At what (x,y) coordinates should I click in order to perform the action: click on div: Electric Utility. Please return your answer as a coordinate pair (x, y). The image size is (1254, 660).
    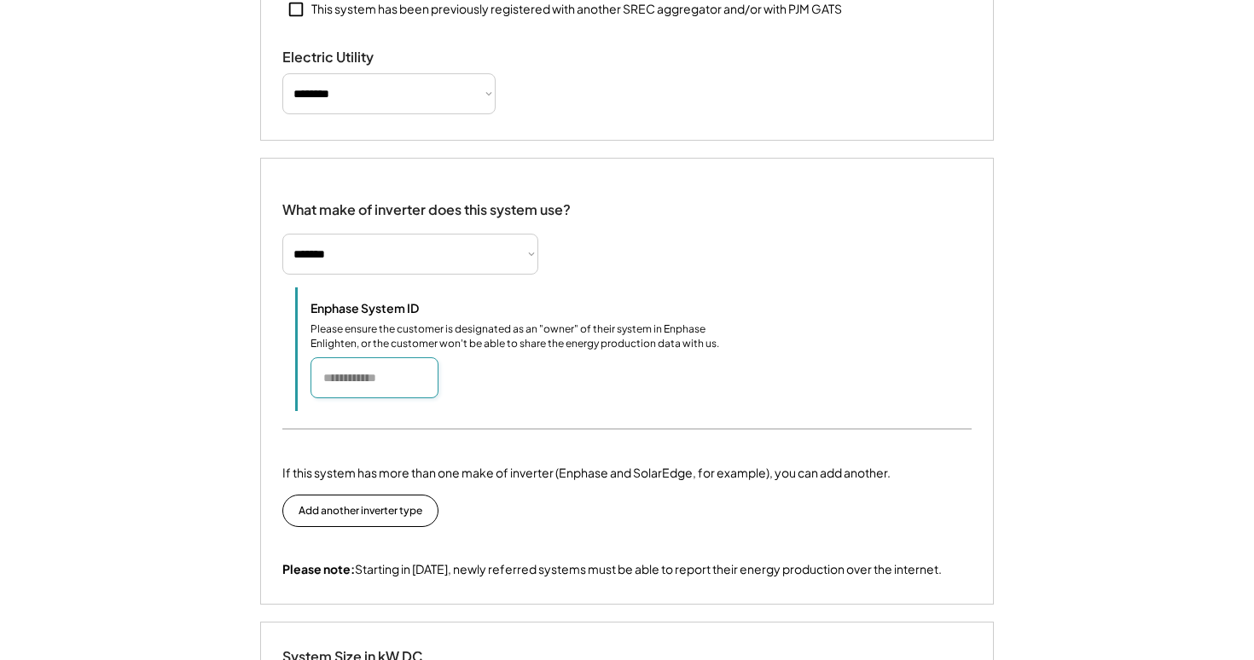
    Looking at the image, I should click on (368, 57).